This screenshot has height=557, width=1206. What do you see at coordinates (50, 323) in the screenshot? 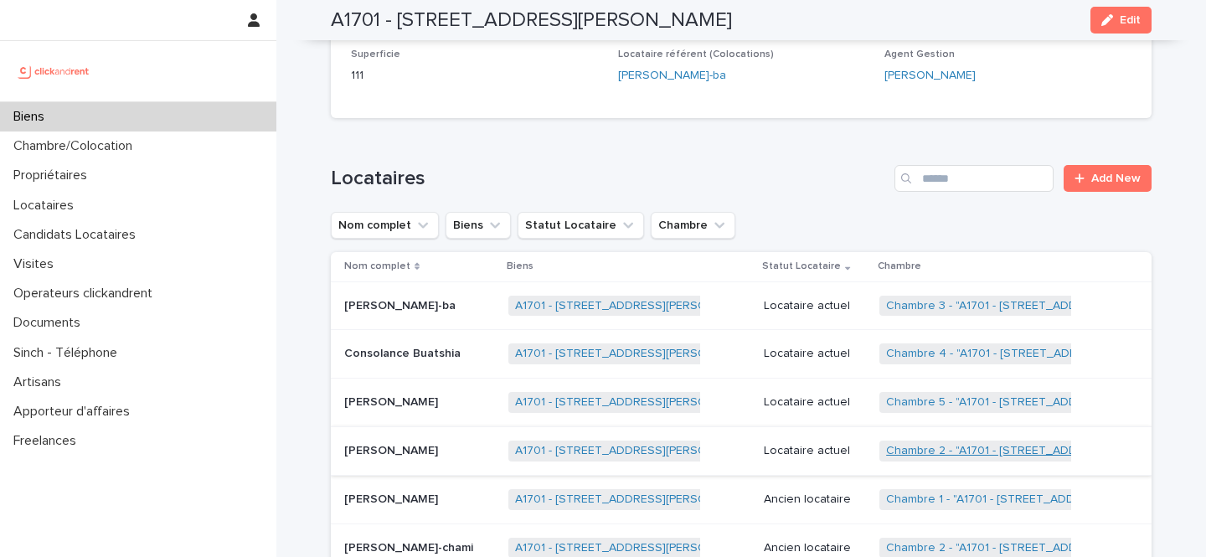
I see `p: Documents` at bounding box center [50, 323].